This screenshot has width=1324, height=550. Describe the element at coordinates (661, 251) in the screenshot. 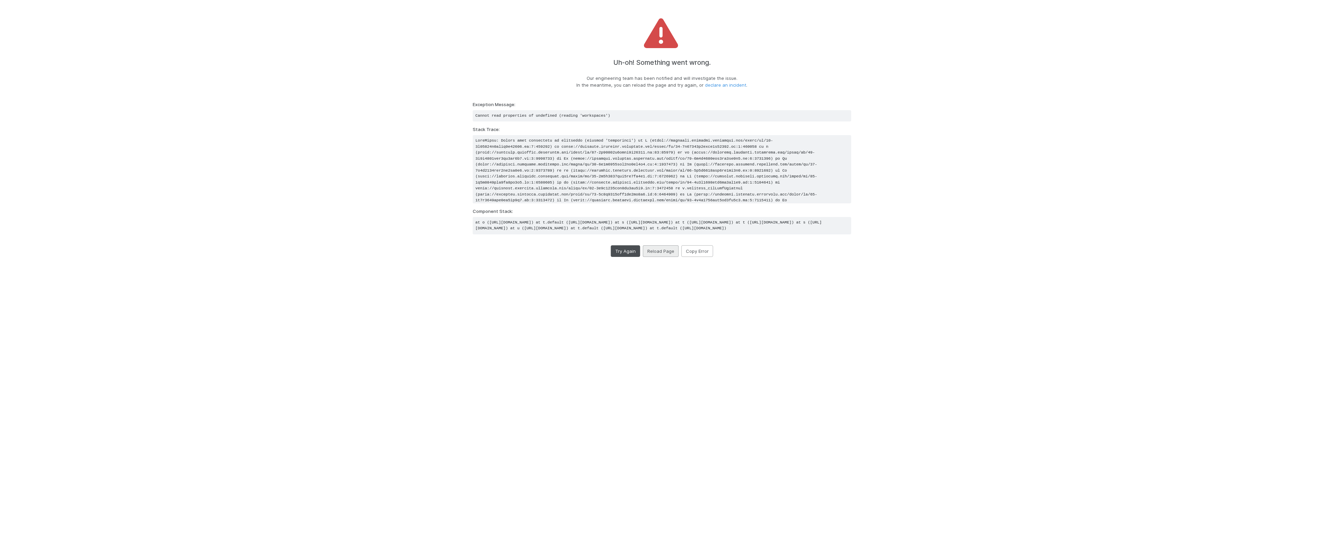

I see `button: Reload Page` at that location.